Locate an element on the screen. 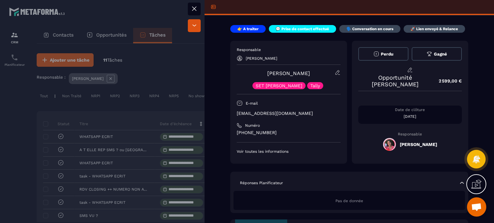  p: 👉 A traiter is located at coordinates (248, 29).